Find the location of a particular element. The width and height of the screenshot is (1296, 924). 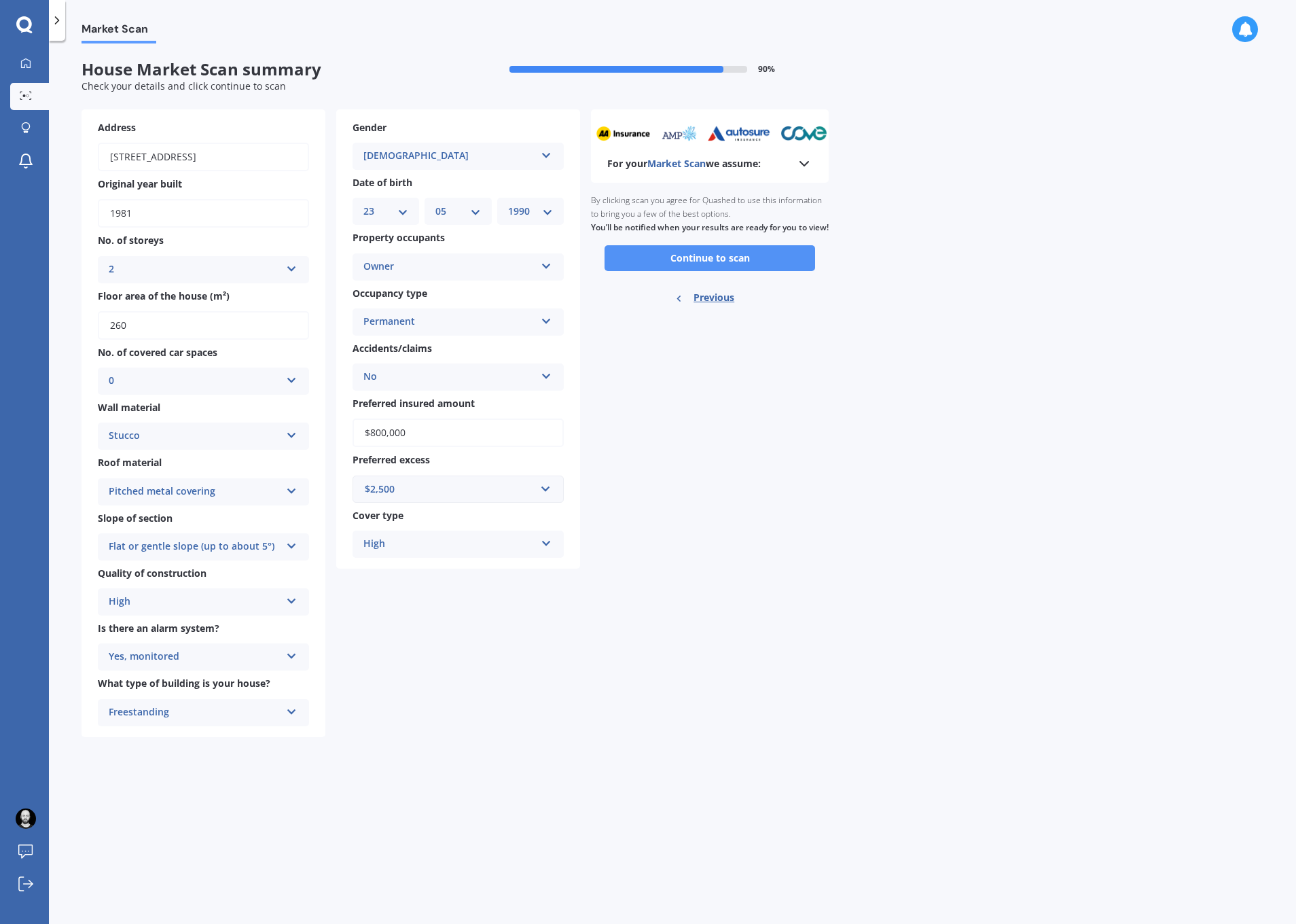

img: aa_sm.webp is located at coordinates (623, 133).